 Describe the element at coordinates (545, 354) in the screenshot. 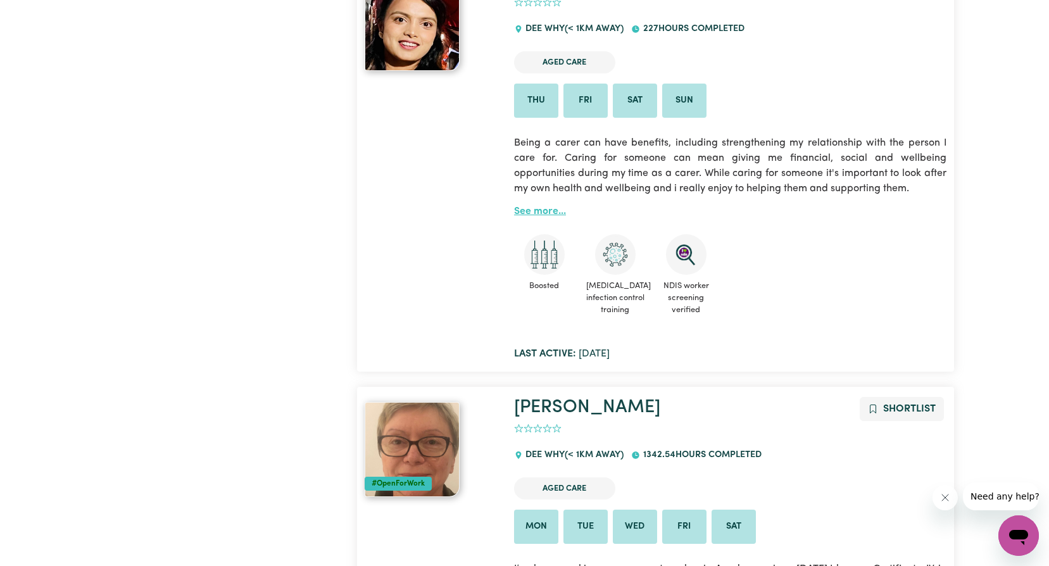

I see `b: Last active:` at that location.